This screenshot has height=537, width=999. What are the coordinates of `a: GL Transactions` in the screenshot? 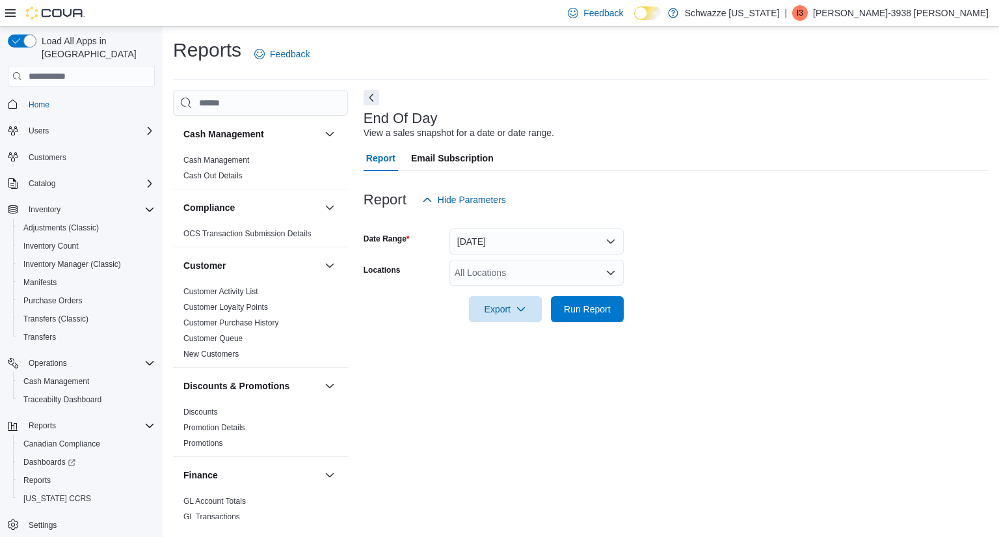 It's located at (211, 516).